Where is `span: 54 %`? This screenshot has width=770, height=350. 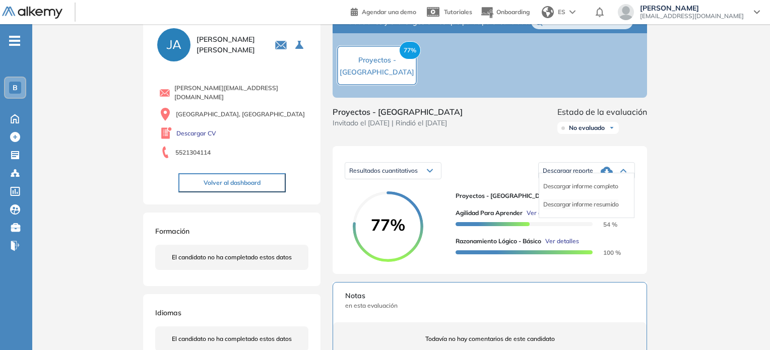 span: 54 % is located at coordinates (604, 224).